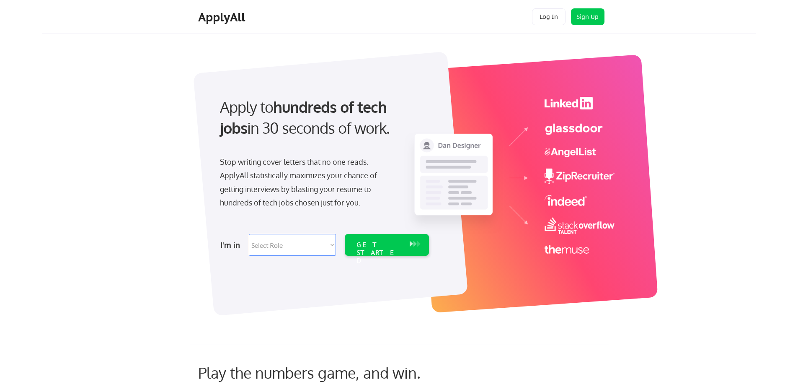 This screenshot has width=798, height=382. What do you see at coordinates (379, 253) in the screenshot?
I see `div: GET STARTED` at bounding box center [379, 253].